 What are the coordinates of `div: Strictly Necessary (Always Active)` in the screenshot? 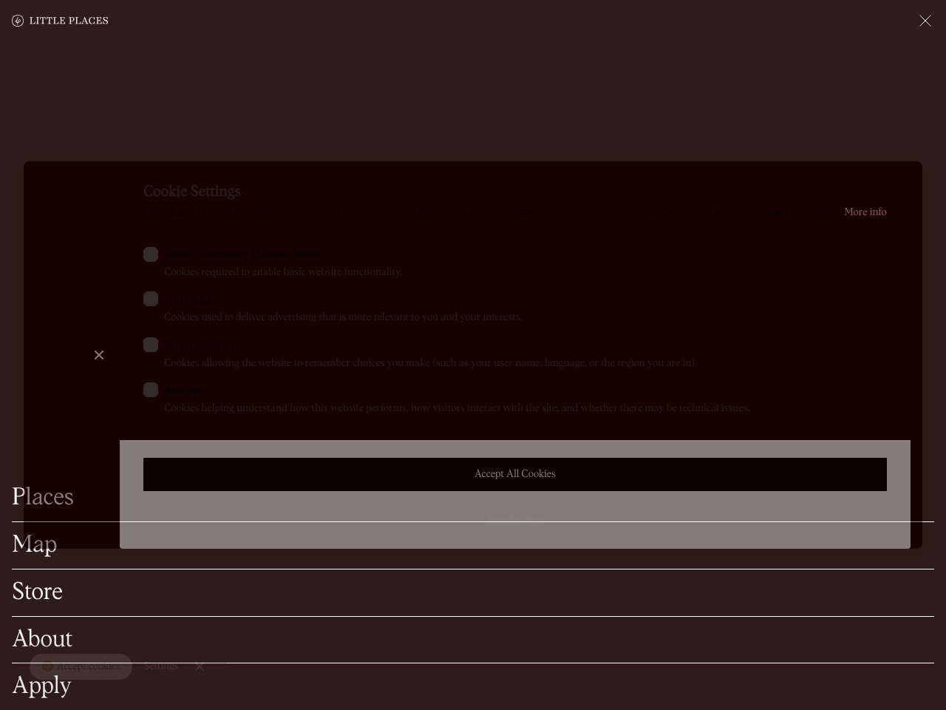 It's located at (526, 254).